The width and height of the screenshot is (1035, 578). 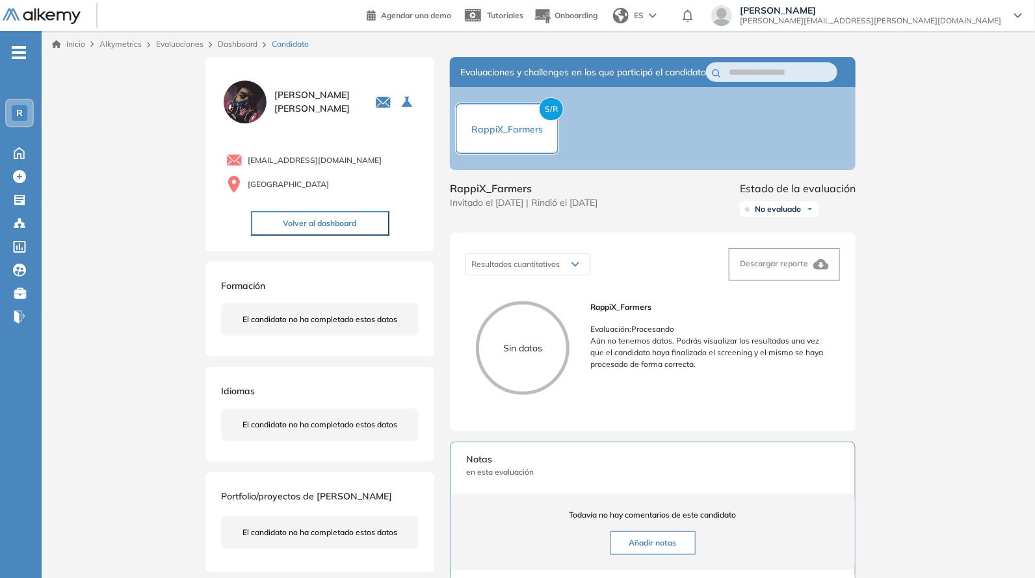 What do you see at coordinates (583, 72) in the screenshot?
I see `span: Evaluaciones y challenges en los que participó el candidato` at bounding box center [583, 72].